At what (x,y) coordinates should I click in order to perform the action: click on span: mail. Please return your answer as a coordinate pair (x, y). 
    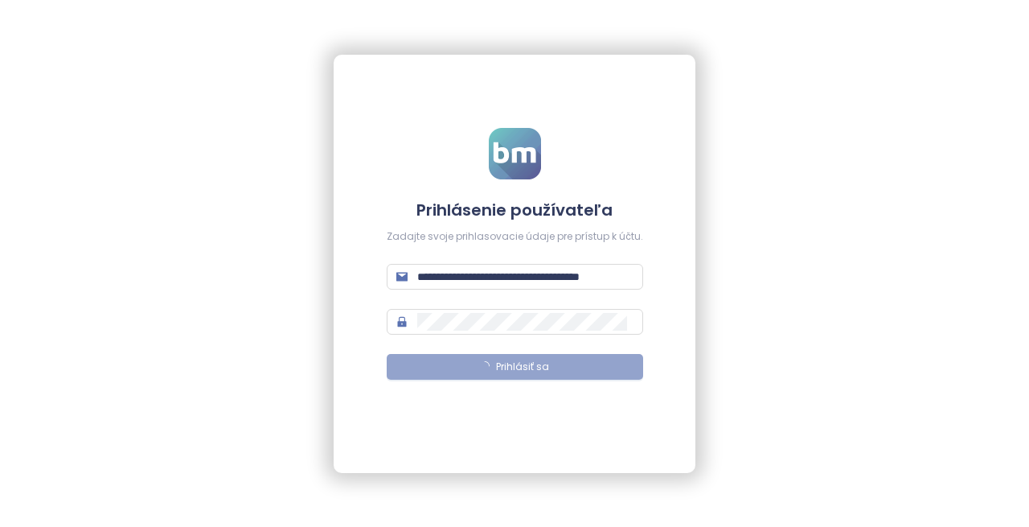
    Looking at the image, I should click on (402, 277).